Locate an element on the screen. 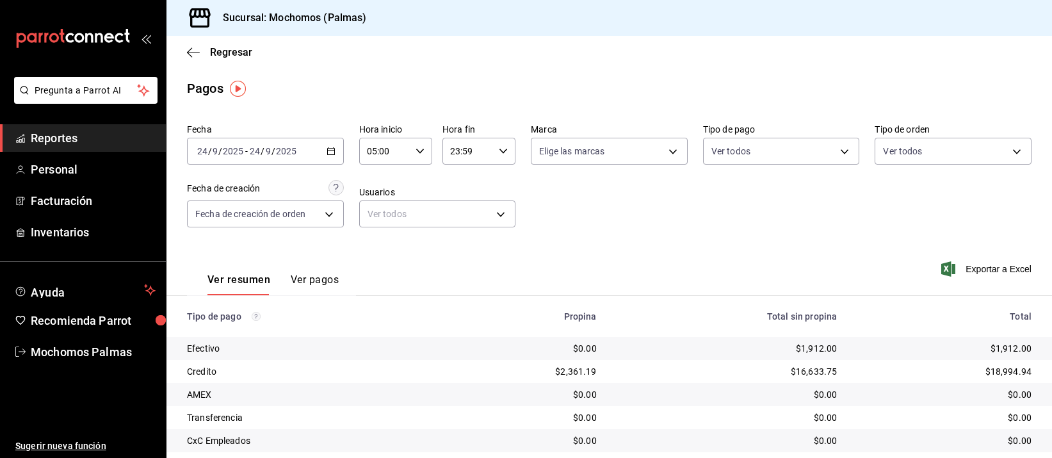 This screenshot has width=1052, height=458. span: Pregunta a Parrot AI is located at coordinates (86, 90).